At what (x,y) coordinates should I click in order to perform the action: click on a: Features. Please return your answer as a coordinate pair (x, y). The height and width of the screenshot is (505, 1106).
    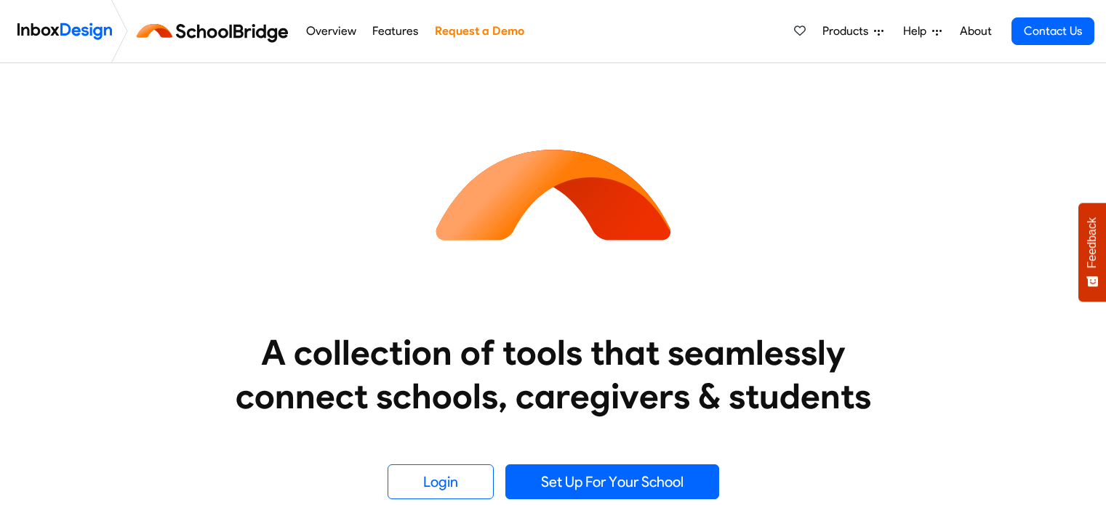
    Looking at the image, I should click on (395, 31).